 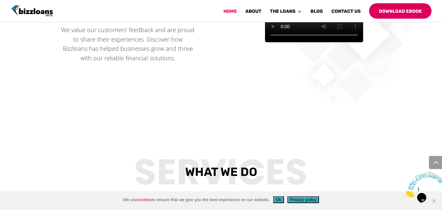 What do you see at coordinates (23, 15) in the screenshot?
I see `img: Chat attention grabber` at bounding box center [23, 15].